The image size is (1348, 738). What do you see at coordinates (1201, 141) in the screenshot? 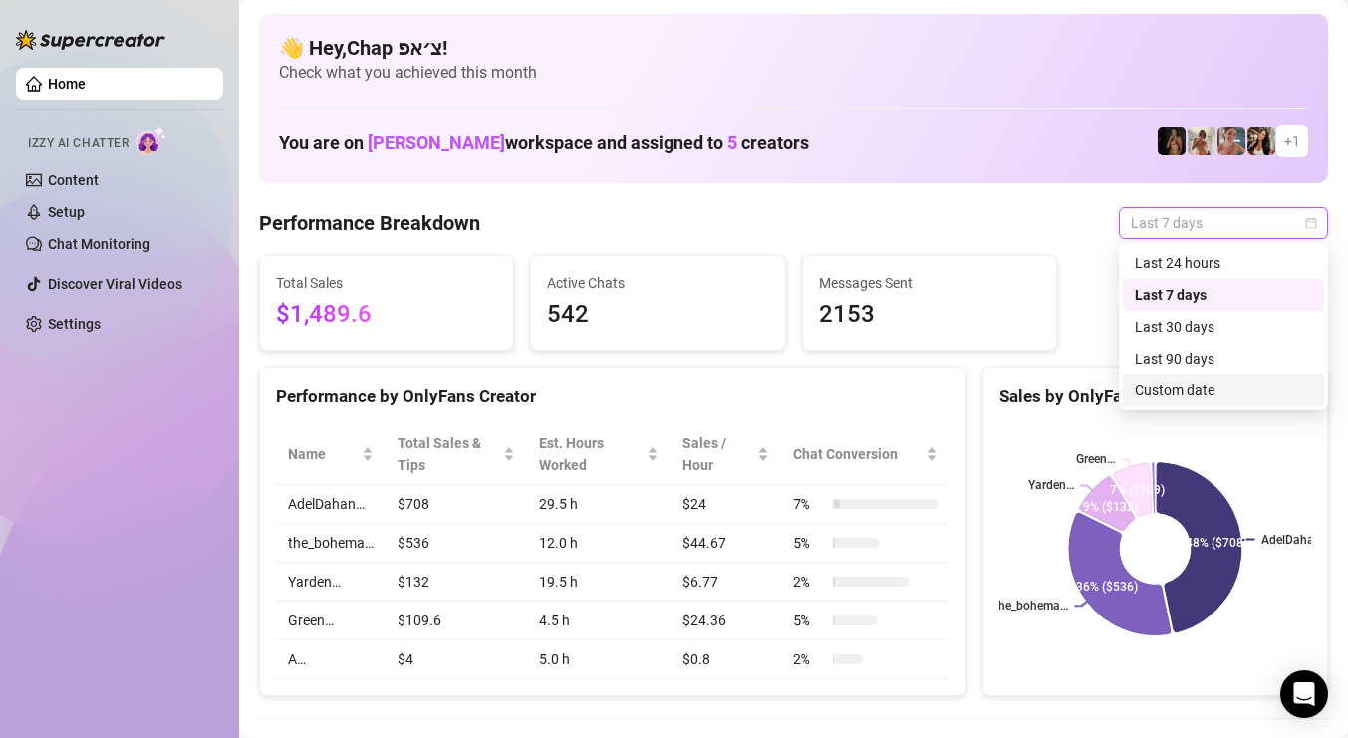
I see `img: Green` at bounding box center [1201, 141].